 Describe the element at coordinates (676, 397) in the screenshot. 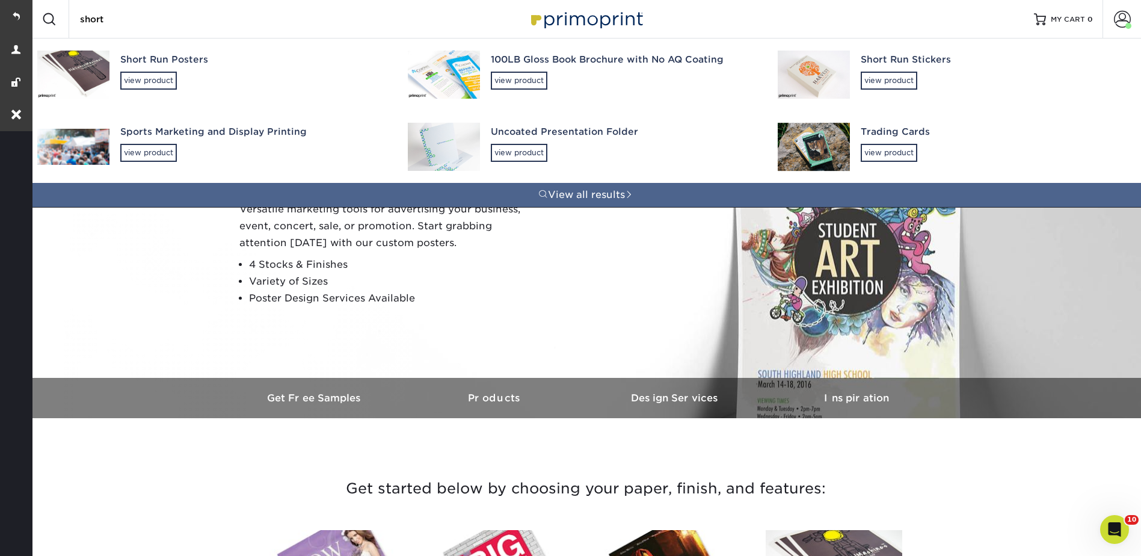

I see `a: Design Services` at that location.